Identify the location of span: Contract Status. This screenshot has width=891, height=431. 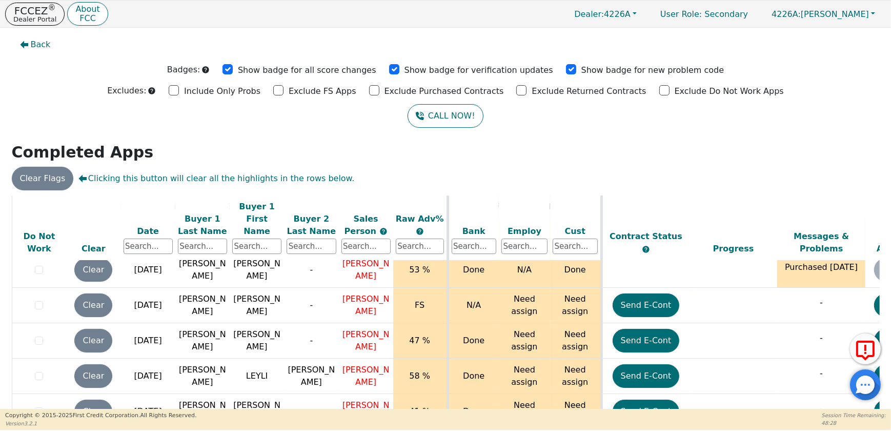
(646, 236).